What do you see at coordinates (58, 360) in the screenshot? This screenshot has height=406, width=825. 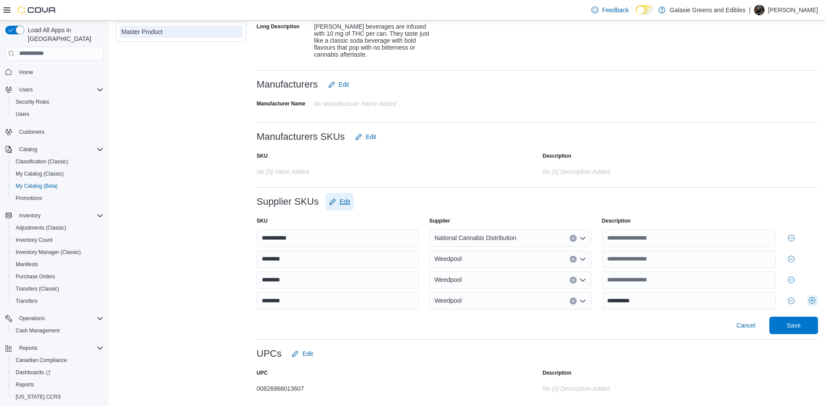 I see `button: Canadian Compliance` at bounding box center [58, 360].